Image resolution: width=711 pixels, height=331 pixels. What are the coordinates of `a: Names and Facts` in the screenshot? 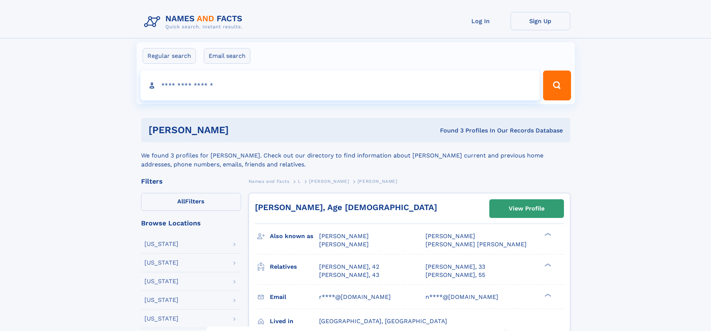 It's located at (269, 181).